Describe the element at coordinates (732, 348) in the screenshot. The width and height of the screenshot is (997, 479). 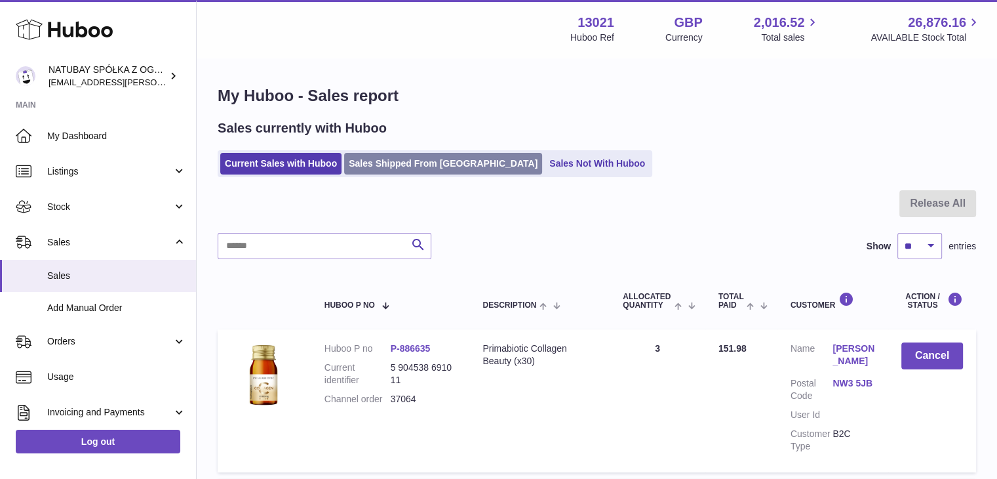
I see `span: 151.98` at that location.